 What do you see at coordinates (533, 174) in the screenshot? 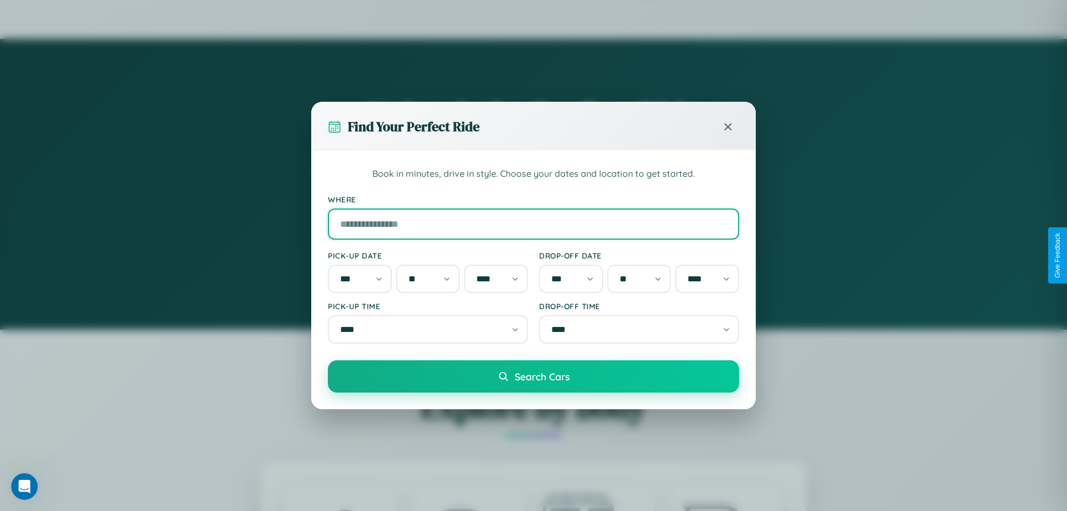
I see `p: Book in minutes, drive in style. Choose your dates and location to get started.` at bounding box center [533, 174].